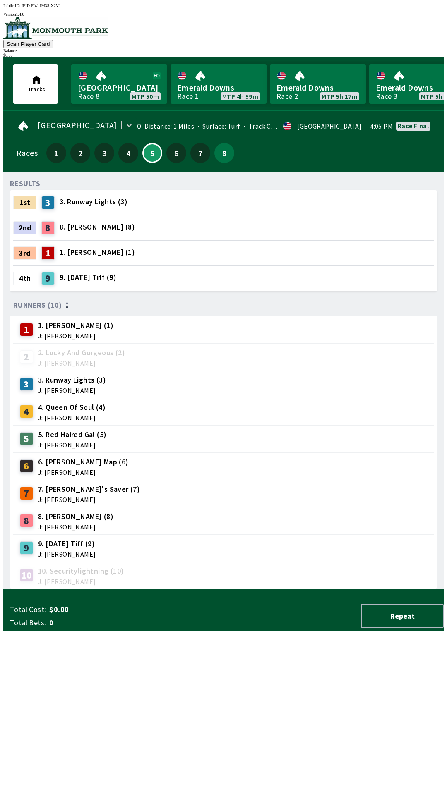 This screenshot has width=447, height=794. What do you see at coordinates (26, 493) in the screenshot?
I see `div: 7` at bounding box center [26, 493].